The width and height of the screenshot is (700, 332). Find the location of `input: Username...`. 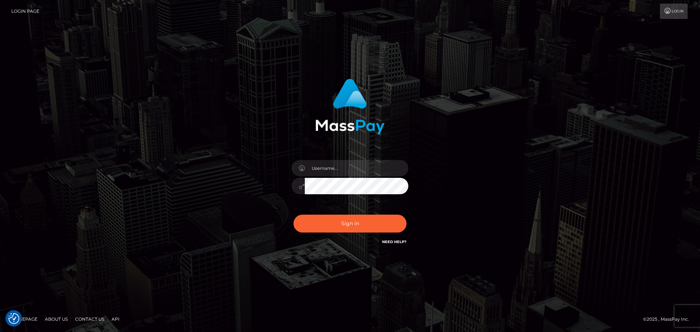

input: Username... is located at coordinates (357, 168).